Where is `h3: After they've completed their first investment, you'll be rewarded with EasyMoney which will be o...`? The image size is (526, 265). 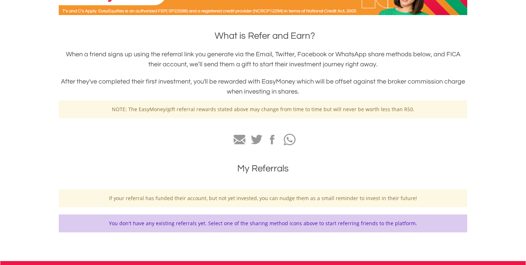 h3: After they've completed their first investment, you'll be rewarded with EasyMoney which will be o... is located at coordinates (263, 87).